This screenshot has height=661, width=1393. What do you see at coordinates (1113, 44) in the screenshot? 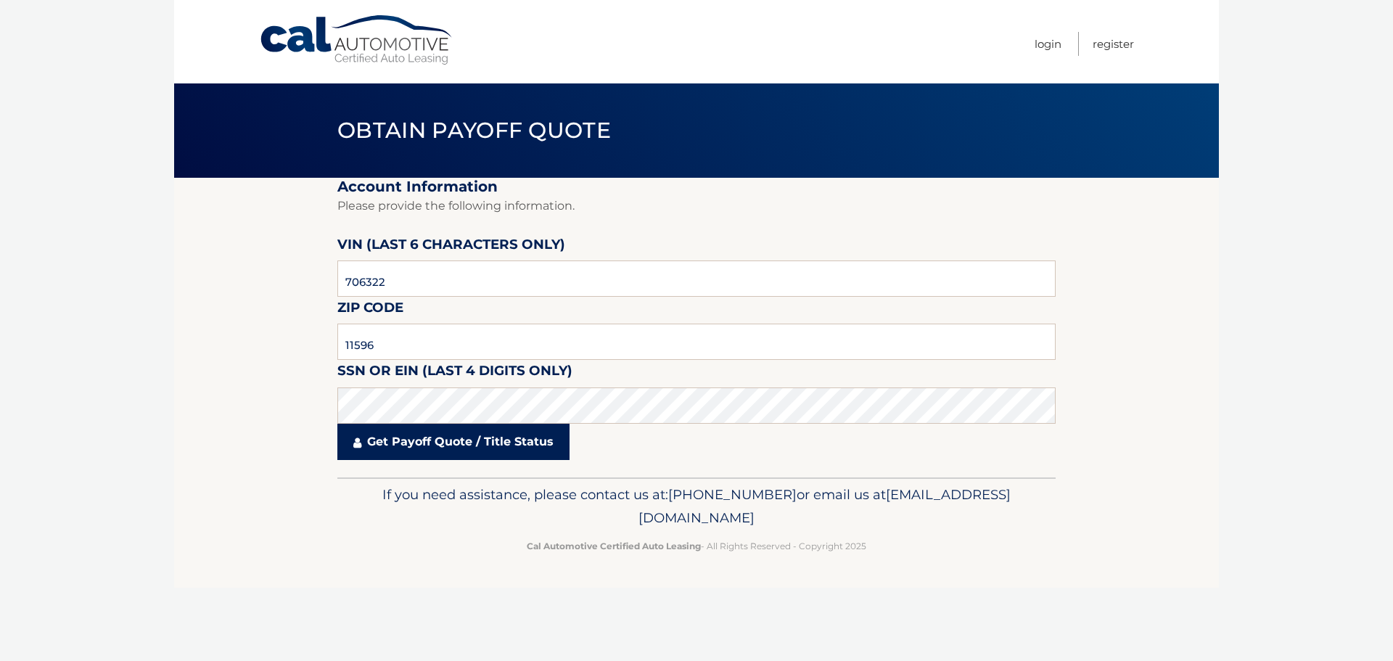
I see `a: Register` at bounding box center [1113, 44].